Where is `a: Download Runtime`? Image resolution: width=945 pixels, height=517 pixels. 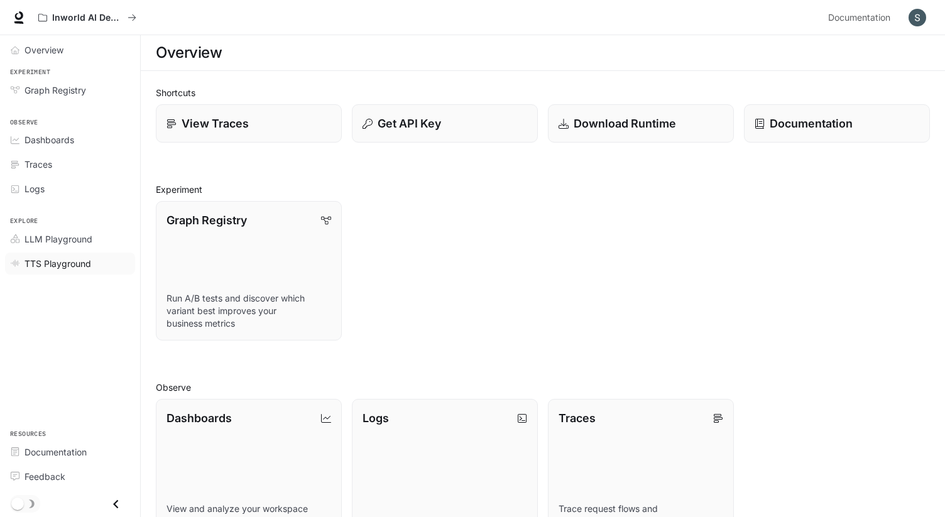 a: Download Runtime is located at coordinates (641, 123).